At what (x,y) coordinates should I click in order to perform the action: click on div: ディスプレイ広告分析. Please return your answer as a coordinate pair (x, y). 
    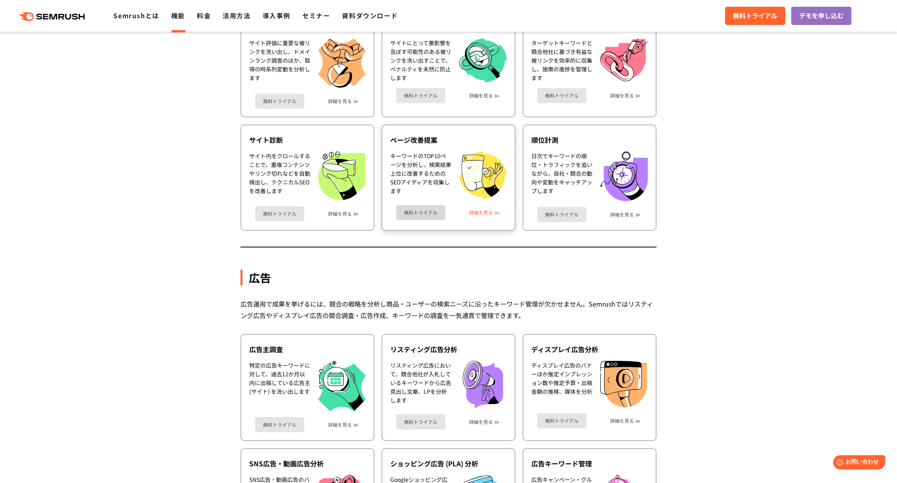
    Looking at the image, I should click on (590, 349).